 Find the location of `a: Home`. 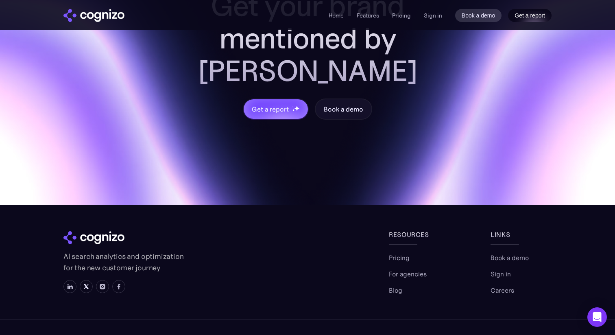

a: Home is located at coordinates (336, 15).